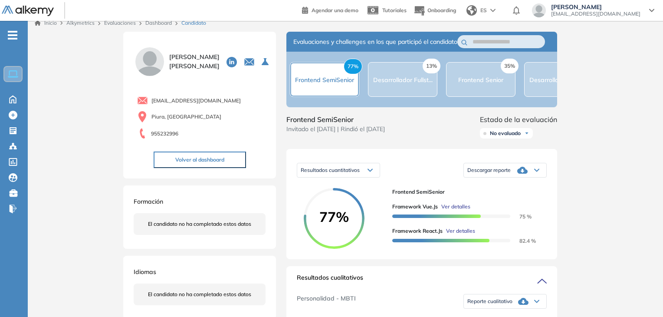 The image size is (663, 317). Describe the element at coordinates (471, 10) in the screenshot. I see `img: world` at that location.